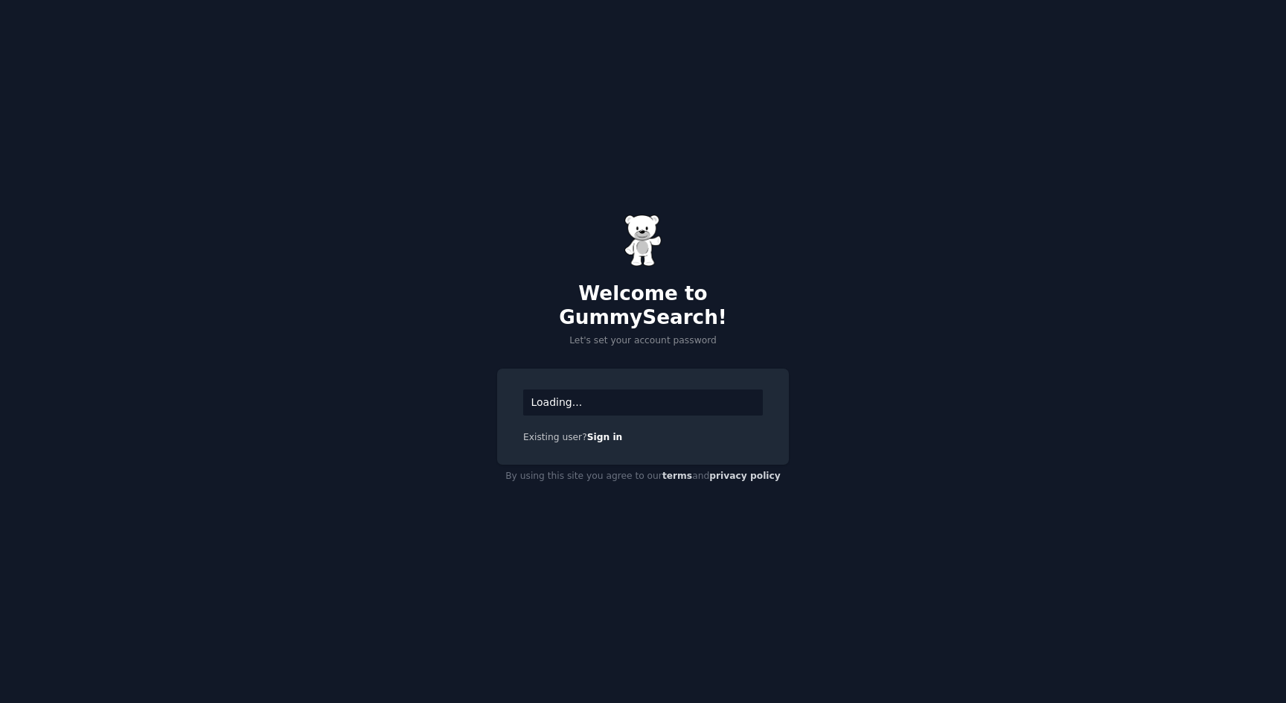  What do you see at coordinates (643, 402) in the screenshot?
I see `div: Loading...` at bounding box center [643, 402].